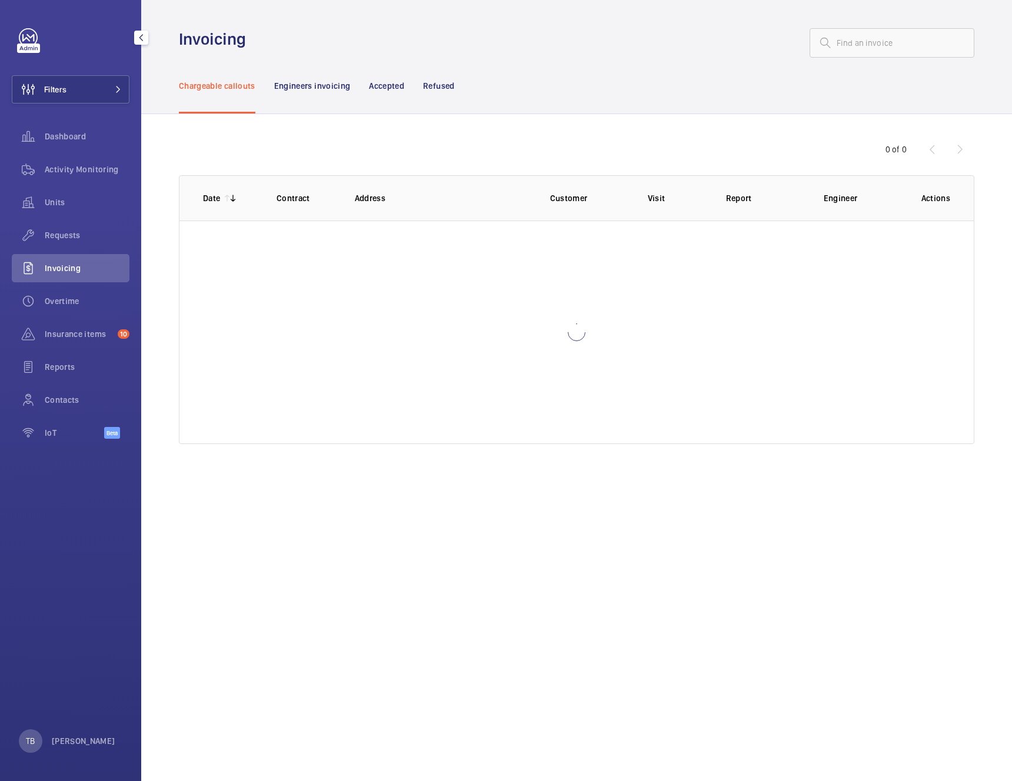 The image size is (1012, 781). I want to click on span: Insurance items, so click(79, 334).